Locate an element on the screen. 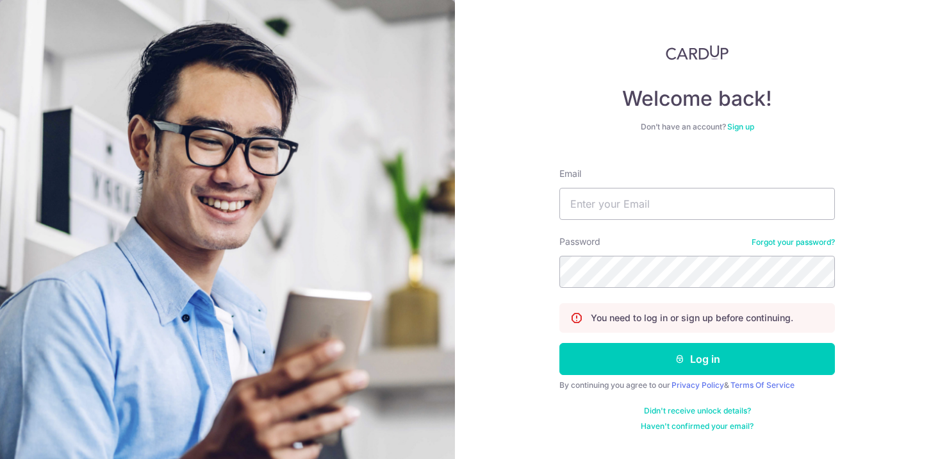 This screenshot has width=940, height=459. a: Sign up is located at coordinates (740, 126).